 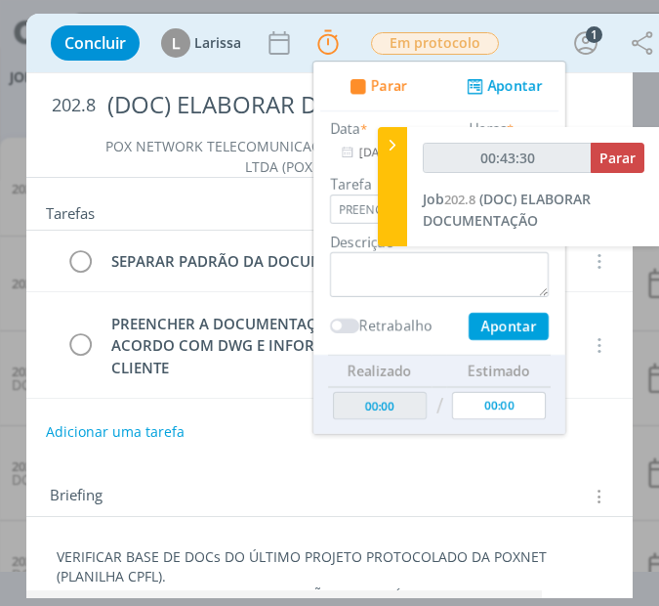 What do you see at coordinates (391, 152) in the screenshot?
I see `input: Data` at bounding box center [391, 152].